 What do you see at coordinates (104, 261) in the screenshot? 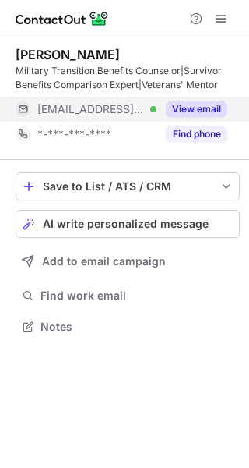
I see `span: Add to email campaign` at bounding box center [104, 261].